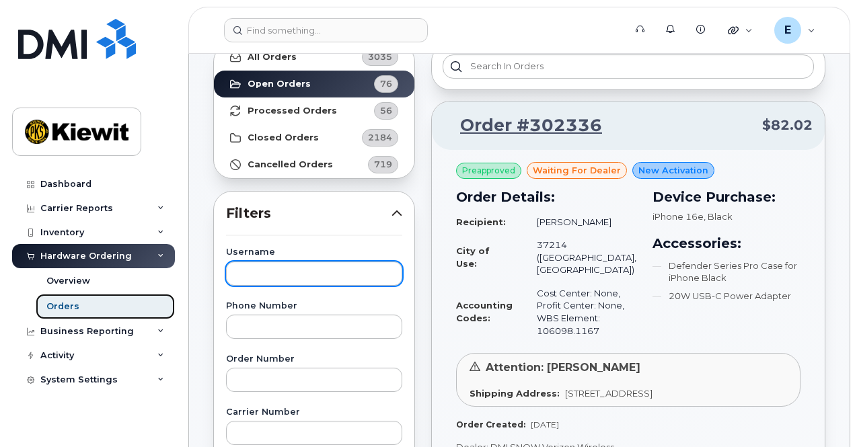  What do you see at coordinates (726, 197) in the screenshot?
I see `h3: Device Purchase:` at bounding box center [726, 197].